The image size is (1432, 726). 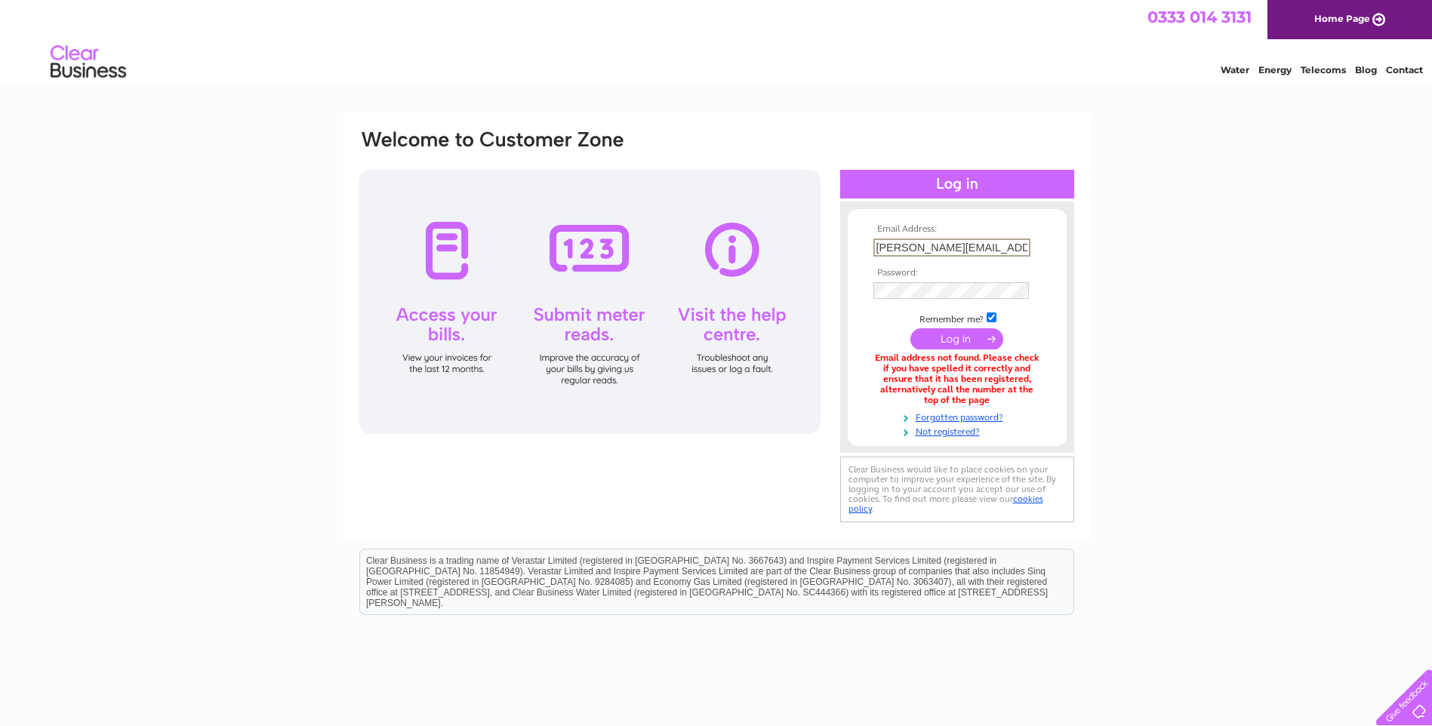 What do you see at coordinates (1365, 69) in the screenshot?
I see `a: Blog` at bounding box center [1365, 69].